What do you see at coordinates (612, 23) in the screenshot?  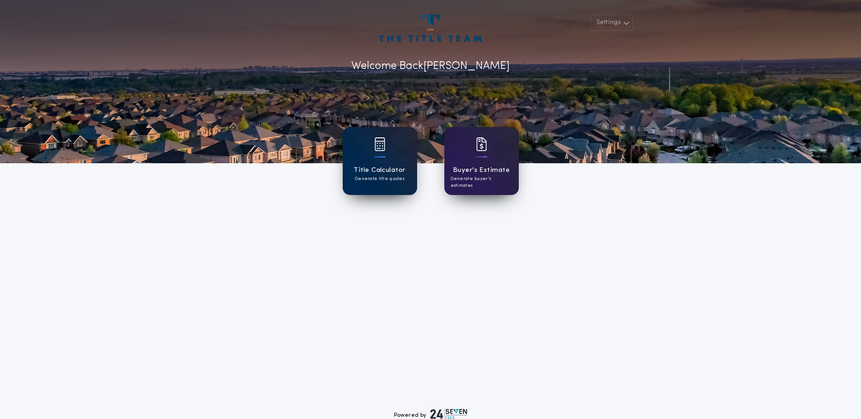 I see `button: Settings` at bounding box center [612, 23].